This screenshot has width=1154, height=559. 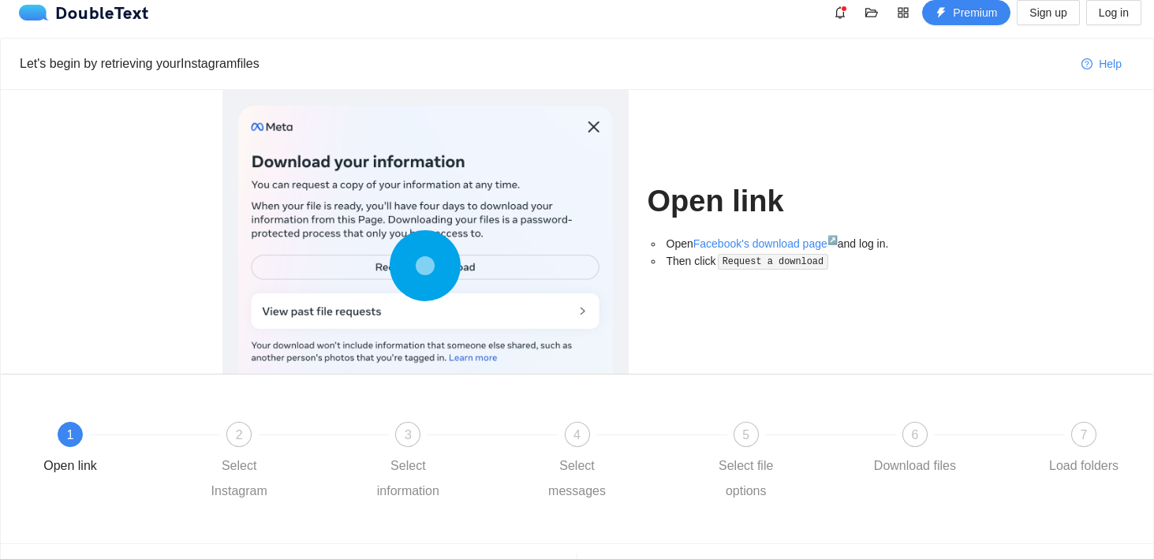 I want to click on div: Select information, so click(x=408, y=479).